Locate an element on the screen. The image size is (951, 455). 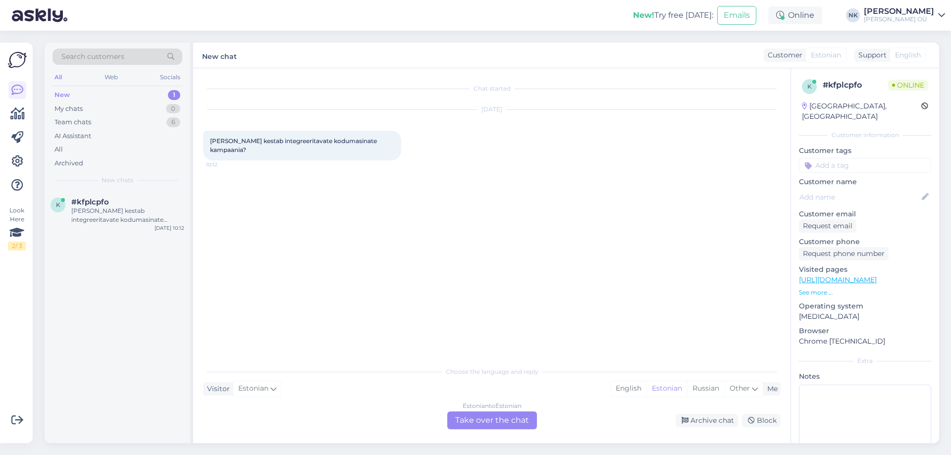
div: Online is located at coordinates (795, 15).